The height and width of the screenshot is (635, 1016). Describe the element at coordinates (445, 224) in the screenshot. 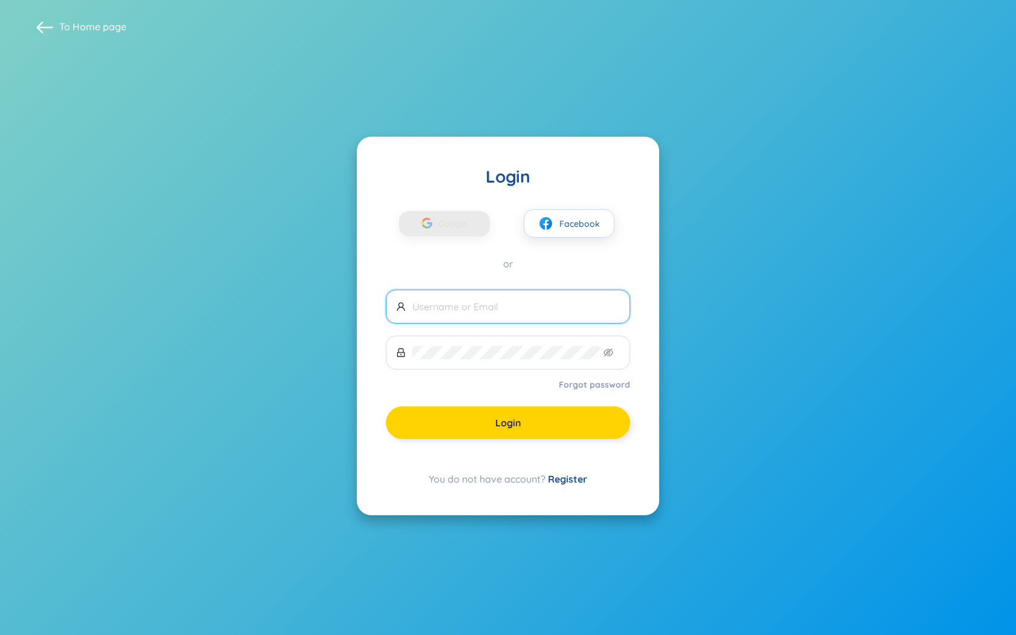

I see `button: Google` at that location.